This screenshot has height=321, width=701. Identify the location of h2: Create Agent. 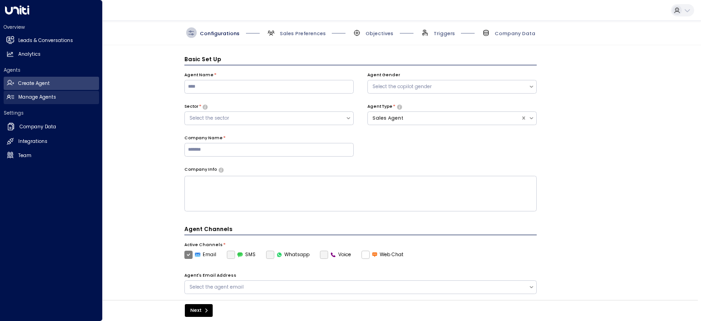
(34, 84).